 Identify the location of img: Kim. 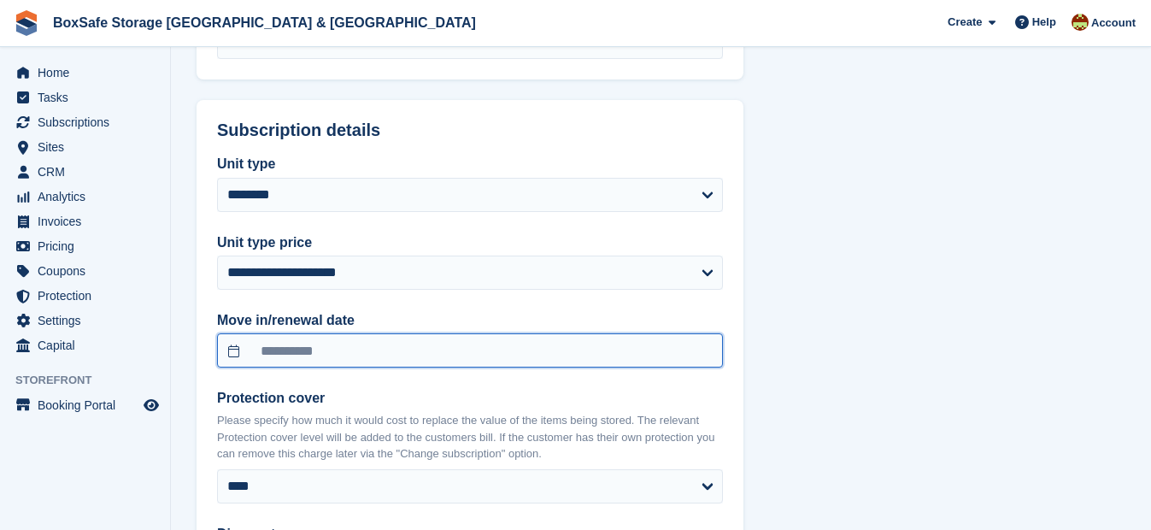
(1080, 22).